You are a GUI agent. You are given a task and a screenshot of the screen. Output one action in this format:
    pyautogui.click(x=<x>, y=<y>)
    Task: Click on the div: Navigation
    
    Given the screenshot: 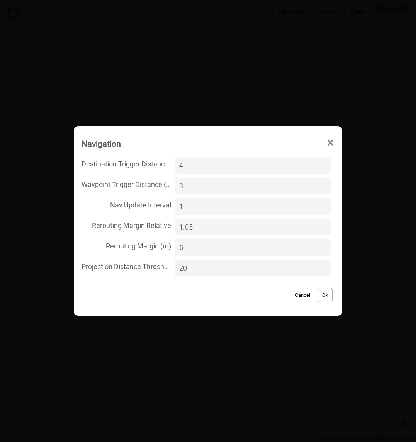 What is the action you would take?
    pyautogui.click(x=101, y=143)
    